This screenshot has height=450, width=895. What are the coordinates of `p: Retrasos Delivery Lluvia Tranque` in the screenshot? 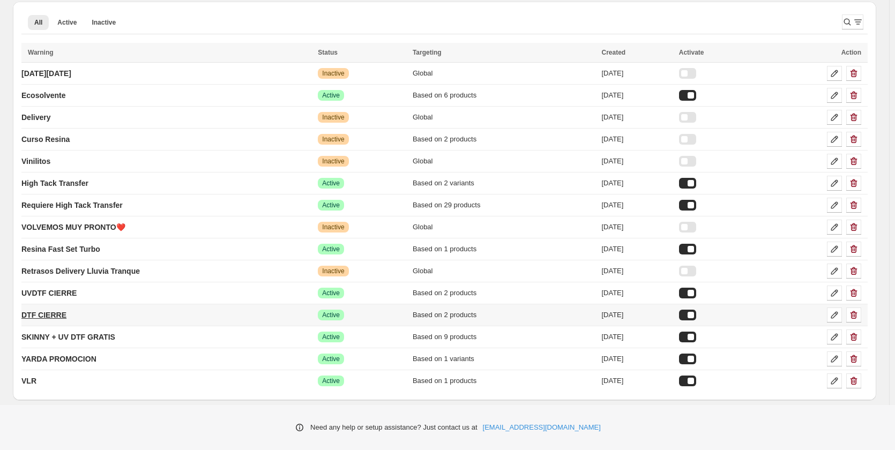 It's located at (80, 271).